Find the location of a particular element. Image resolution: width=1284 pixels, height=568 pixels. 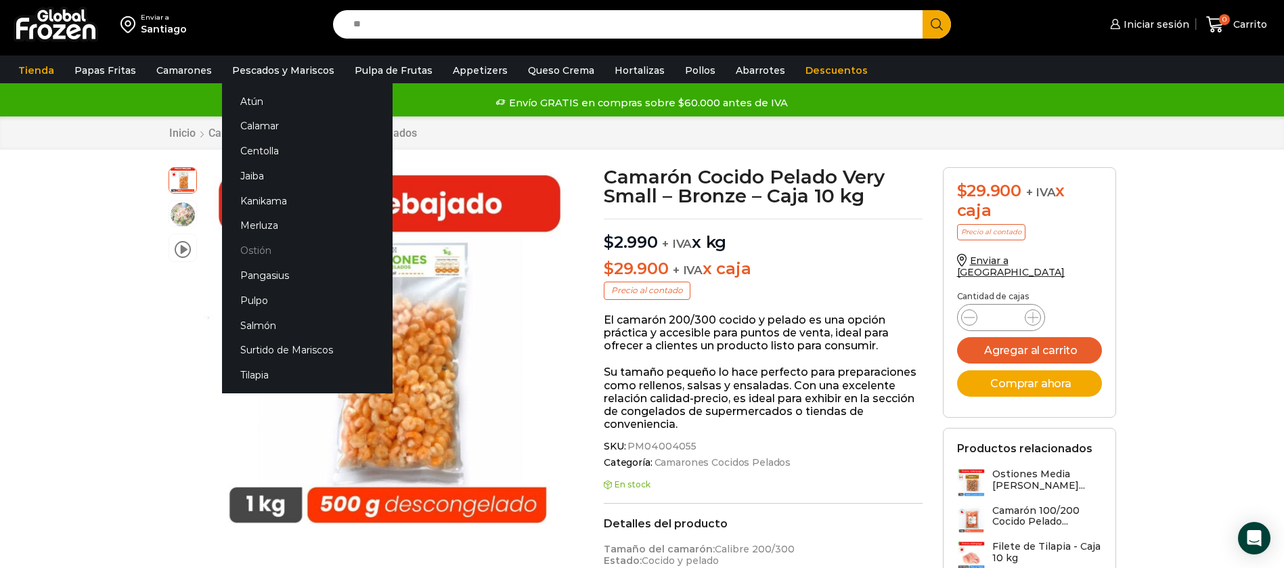

h1: Camarón Cocido Pelado Very Small – Bronze – Caja 10 kg is located at coordinates (763, 186).